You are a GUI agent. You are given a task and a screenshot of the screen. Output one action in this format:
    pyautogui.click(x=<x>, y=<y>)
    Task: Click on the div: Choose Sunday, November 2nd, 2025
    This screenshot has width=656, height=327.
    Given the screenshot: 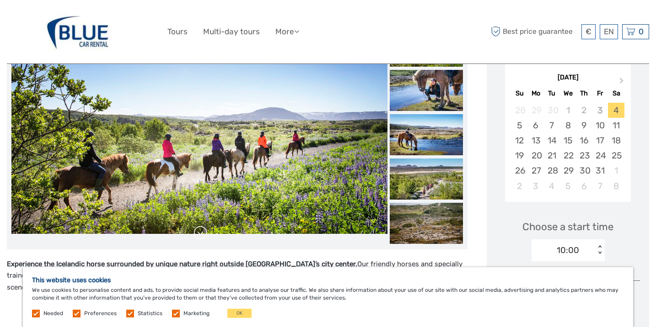 What is the action you would take?
    pyautogui.click(x=519, y=186)
    